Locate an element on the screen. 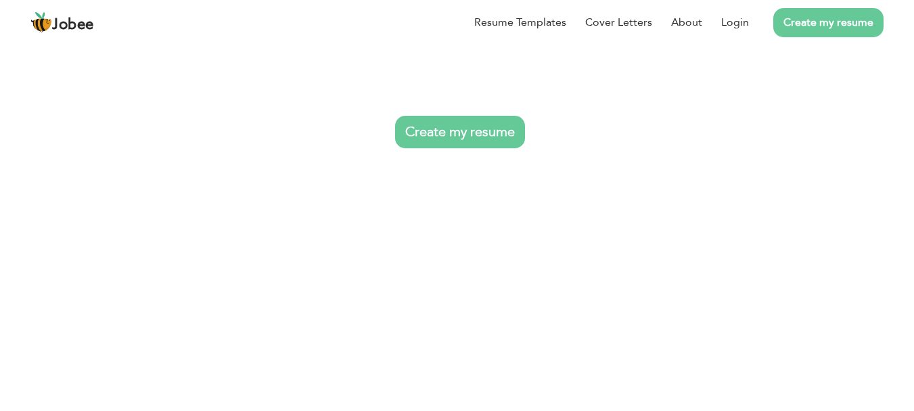  a: Jobee is located at coordinates (62, 22).